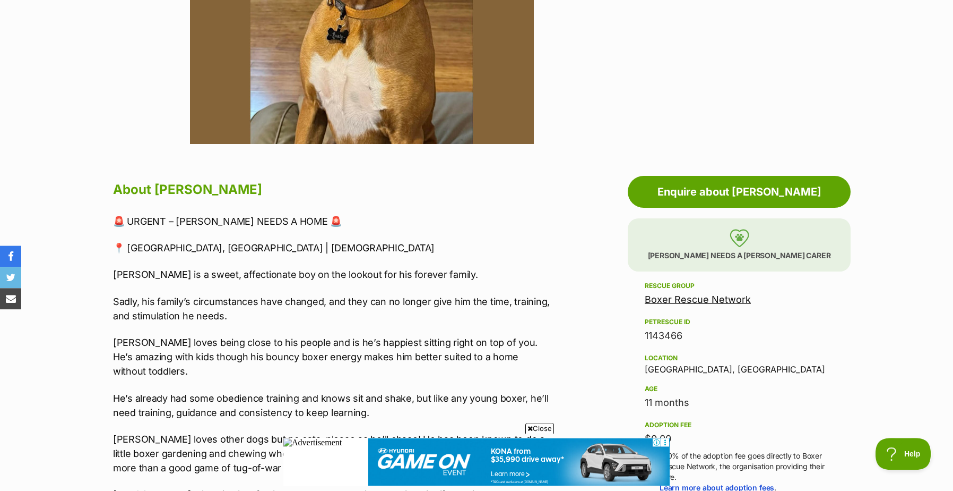 This screenshot has height=491, width=953. Describe the element at coordinates (698, 299) in the screenshot. I see `a: Boxer Rescue Network` at that location.